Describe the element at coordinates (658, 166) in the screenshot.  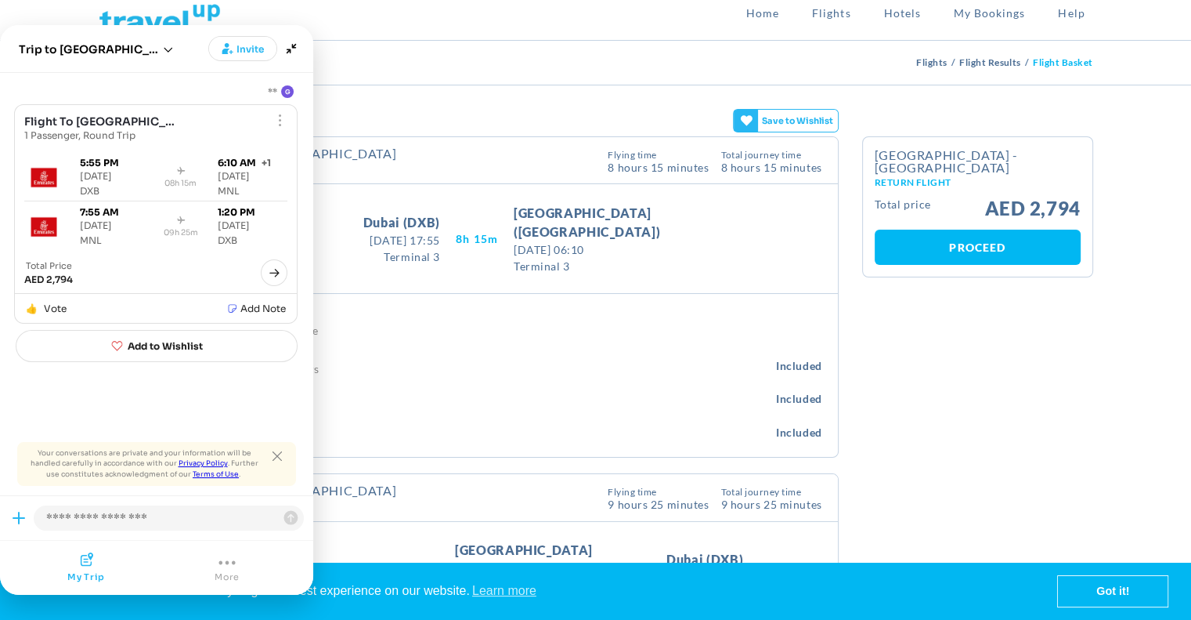
I see `span: 8 Hours 15 Minutes` at that location.